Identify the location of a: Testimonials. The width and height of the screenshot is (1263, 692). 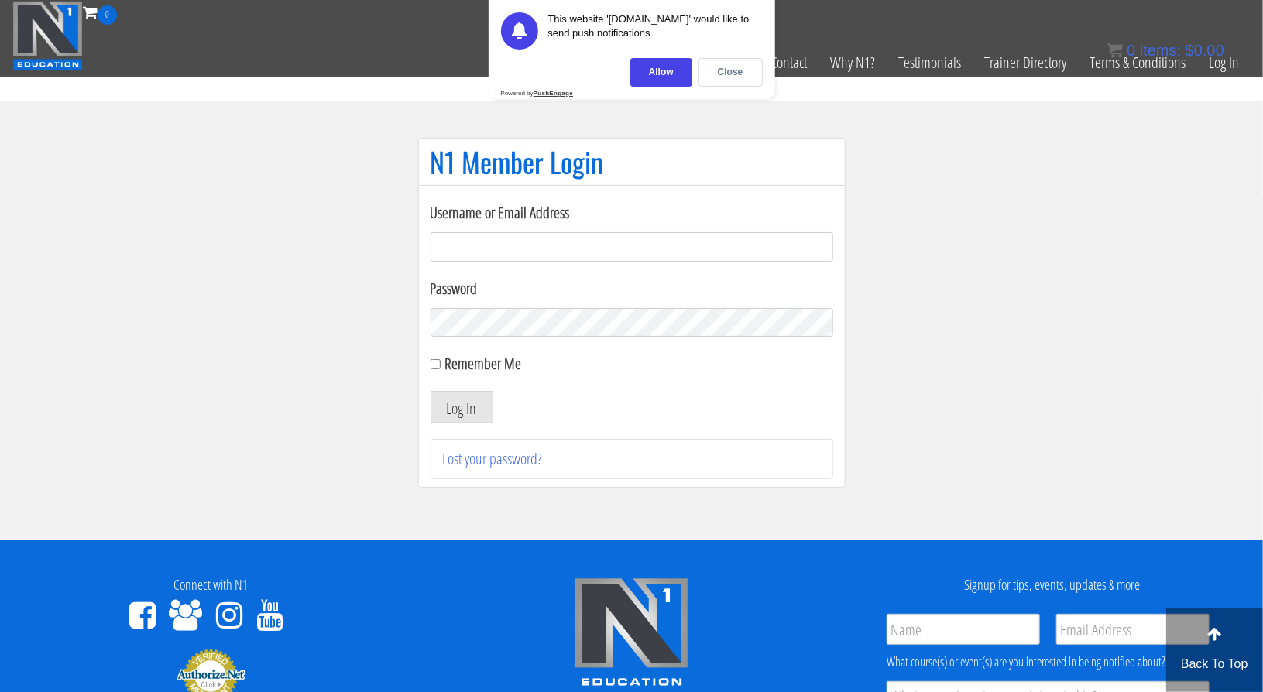
(929, 63).